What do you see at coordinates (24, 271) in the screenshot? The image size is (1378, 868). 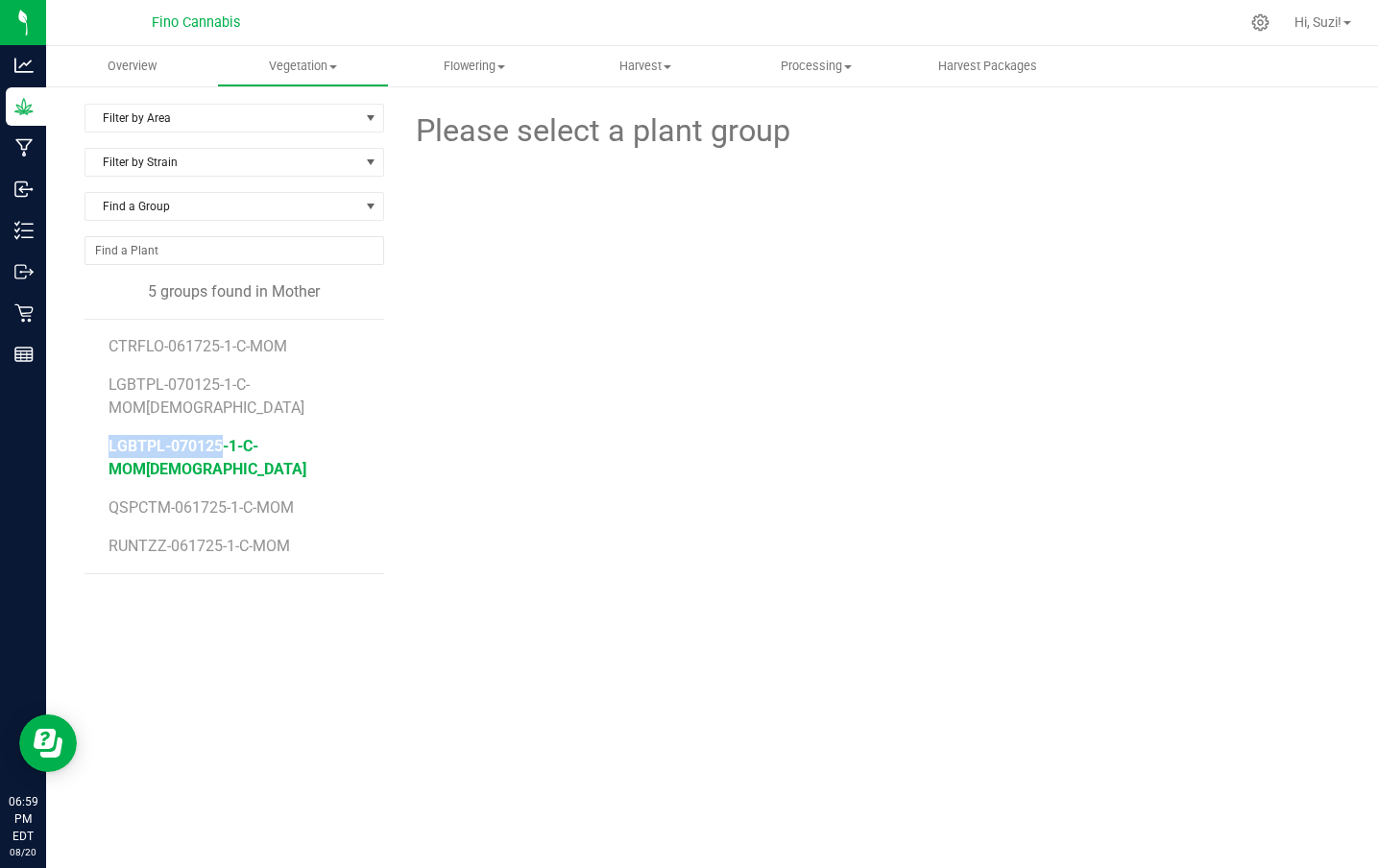 I see `inline-svg: Outbound` at bounding box center [24, 271].